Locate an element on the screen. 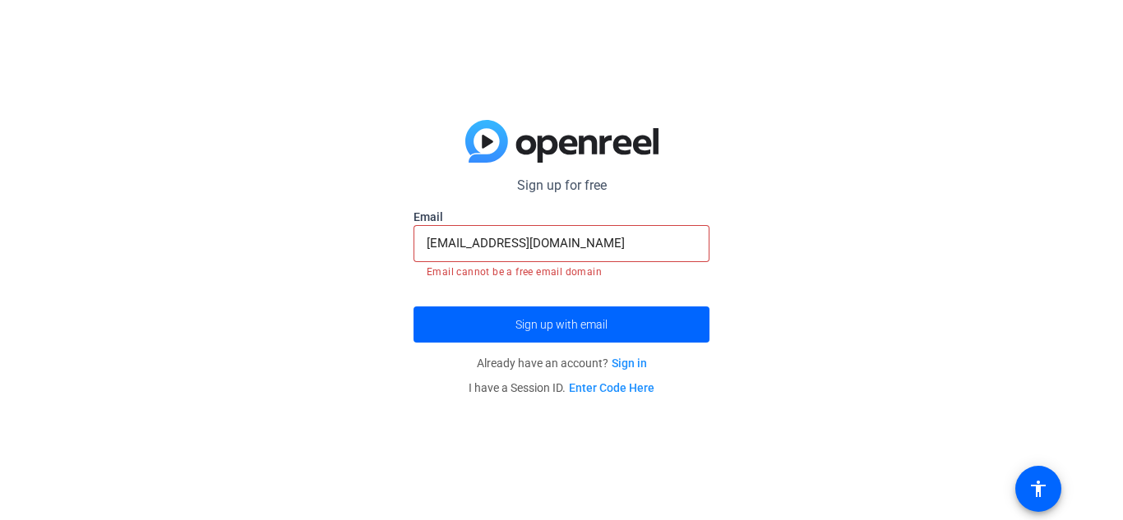  a: Enter Code Here is located at coordinates (612, 388).